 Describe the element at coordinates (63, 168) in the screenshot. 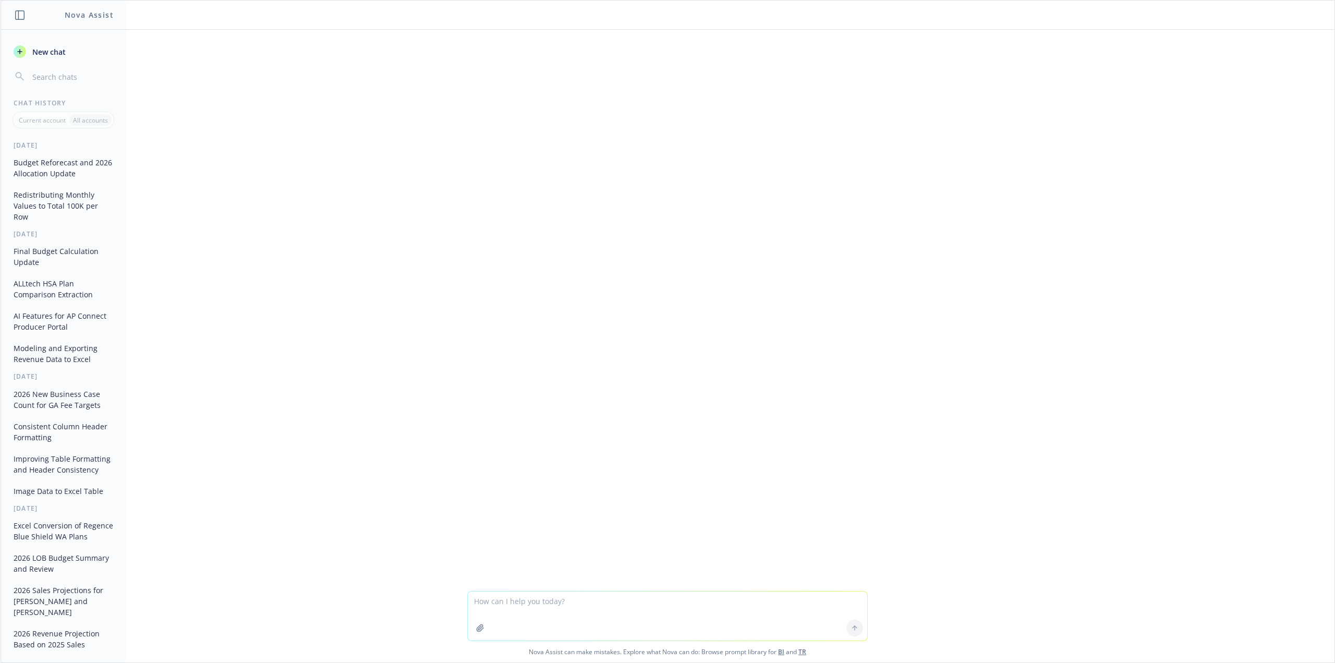

I see `button: Budget Reforecast and 2026 Allocation Update` at that location.